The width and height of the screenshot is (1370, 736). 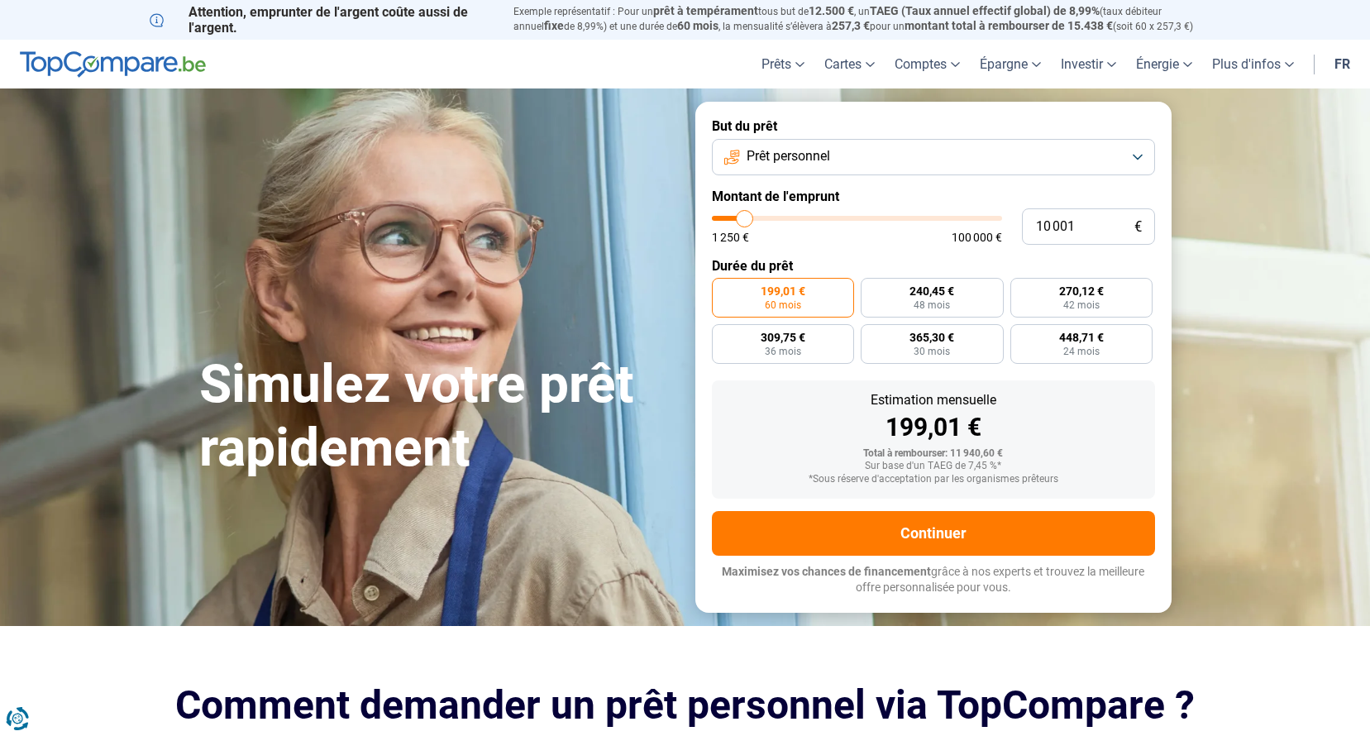 What do you see at coordinates (783, 337) in the screenshot?
I see `span: 309,75 €` at bounding box center [783, 337].